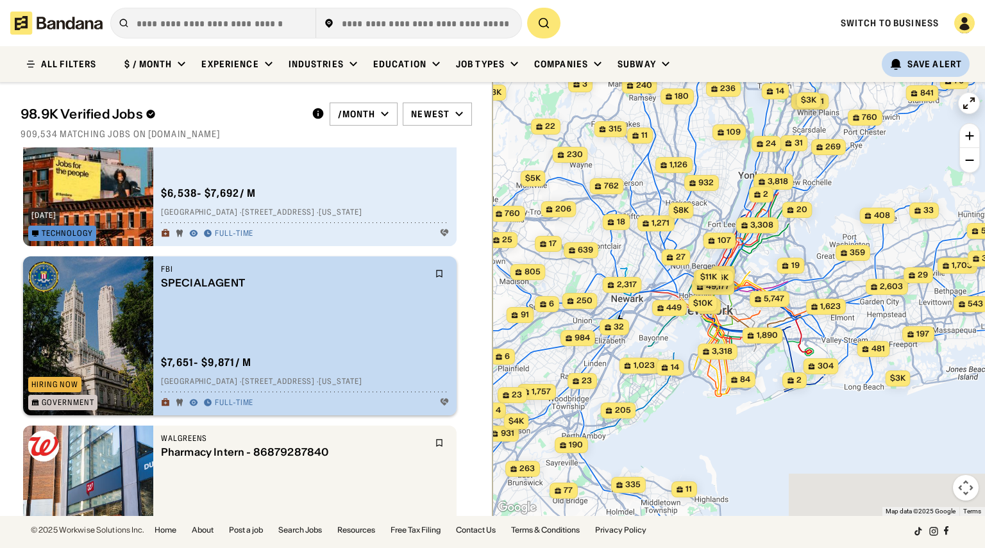  What do you see at coordinates (356, 530) in the screenshot?
I see `a: Resources` at bounding box center [356, 530].